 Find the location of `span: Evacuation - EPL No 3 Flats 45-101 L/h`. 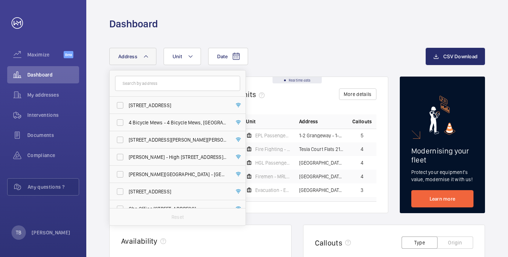

span: Evacuation - EPL No 3 Flats 45-101 L/h is located at coordinates (273, 190).